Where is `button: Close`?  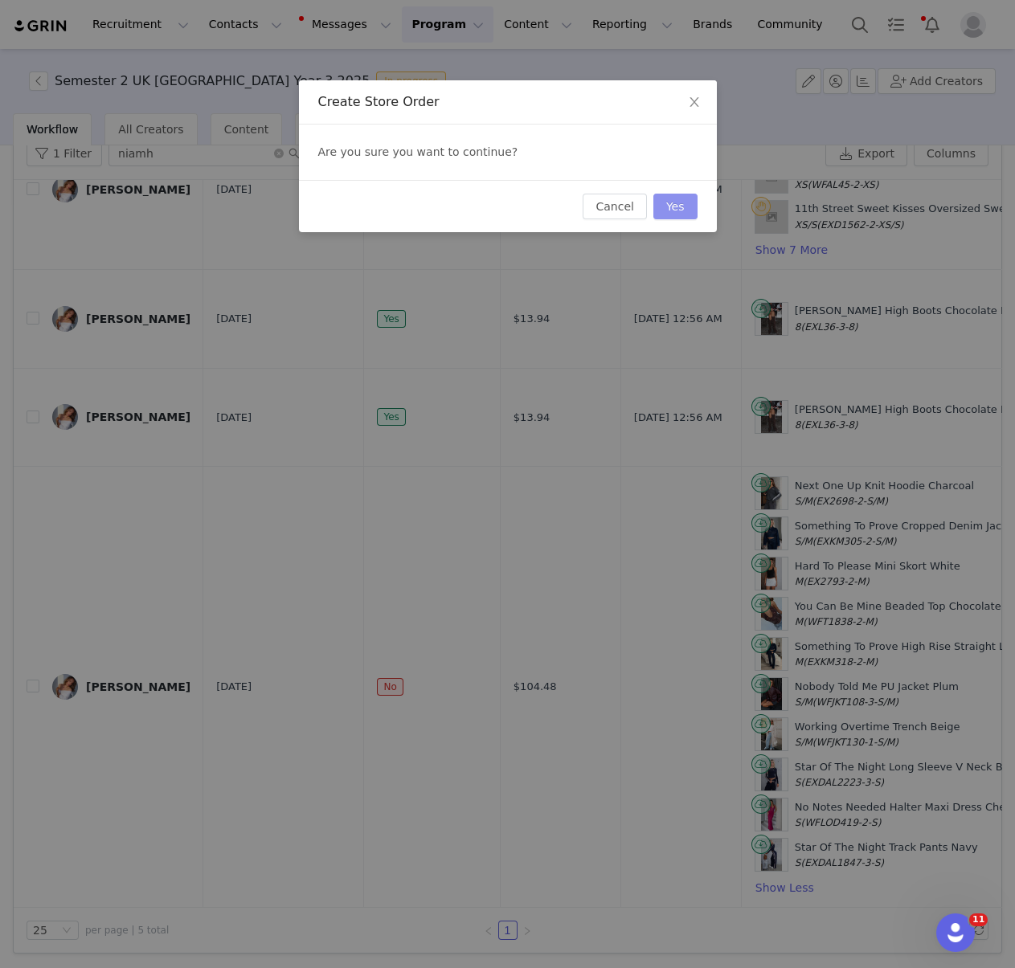 button: Close is located at coordinates (694, 103).